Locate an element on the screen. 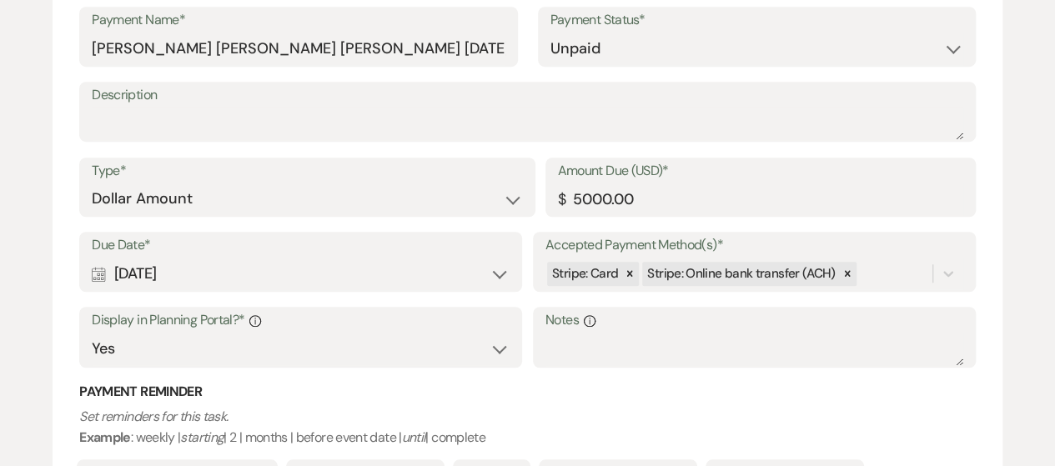 The image size is (1055, 466). label: Payment Name* is located at coordinates (298, 20).